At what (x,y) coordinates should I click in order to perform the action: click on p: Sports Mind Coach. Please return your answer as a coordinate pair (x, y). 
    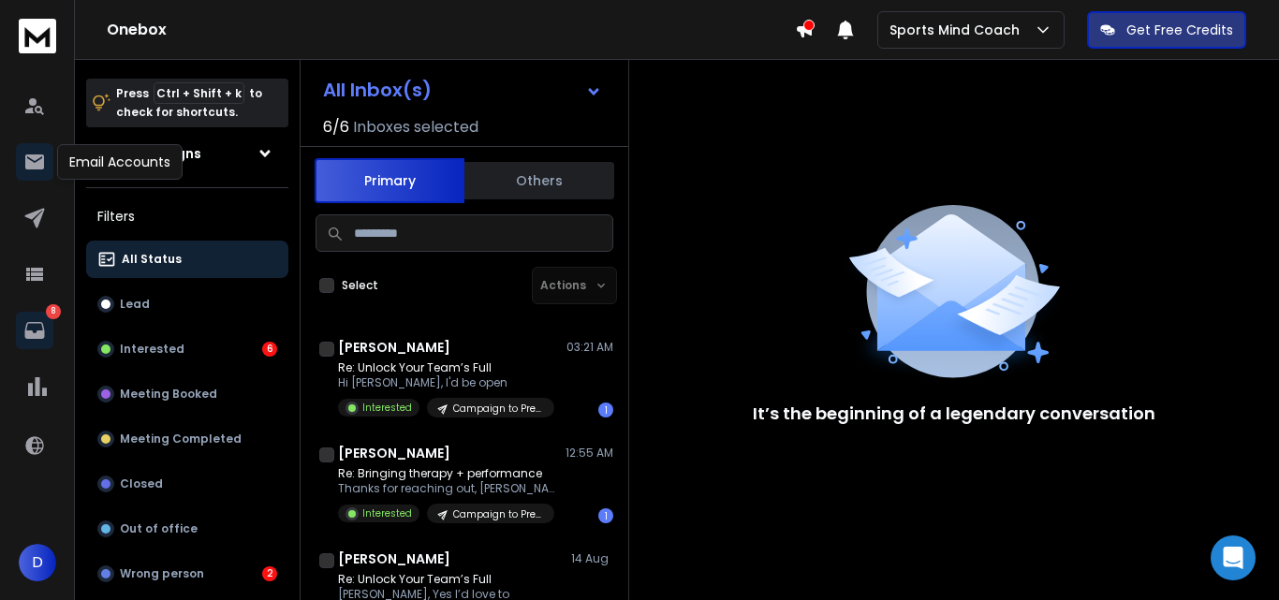
    Looking at the image, I should click on (958, 30).